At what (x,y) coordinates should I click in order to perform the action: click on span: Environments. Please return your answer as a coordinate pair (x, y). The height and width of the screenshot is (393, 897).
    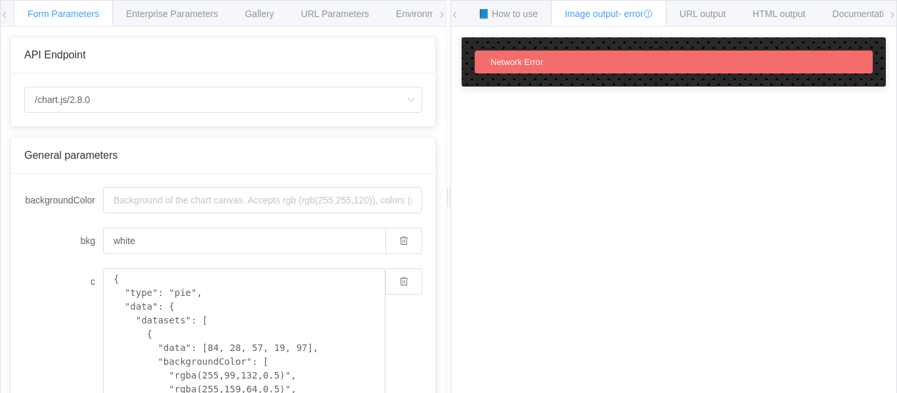
    Looking at the image, I should click on (424, 14).